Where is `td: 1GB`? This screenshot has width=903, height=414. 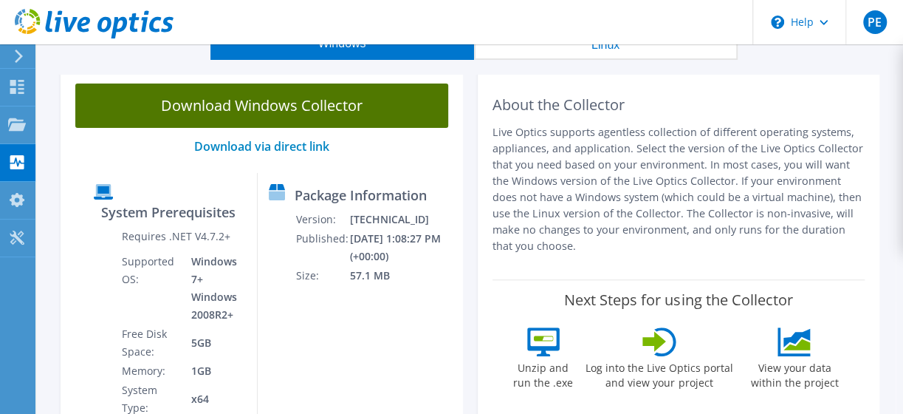 td: 1GB is located at coordinates (213, 371).